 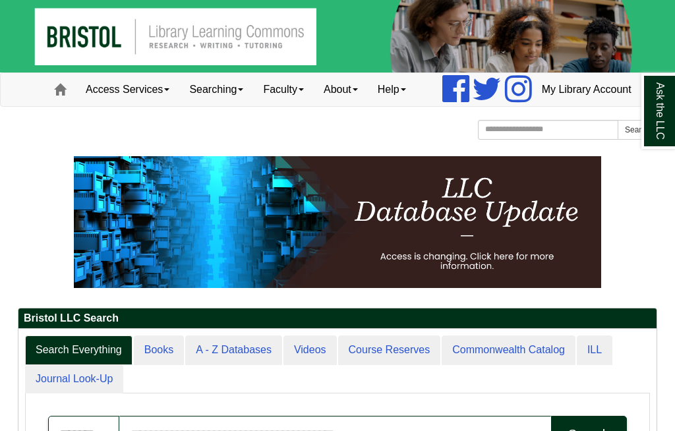 What do you see at coordinates (338, 319) in the screenshot?
I see `h2: Bristol LLC Search` at bounding box center [338, 319].